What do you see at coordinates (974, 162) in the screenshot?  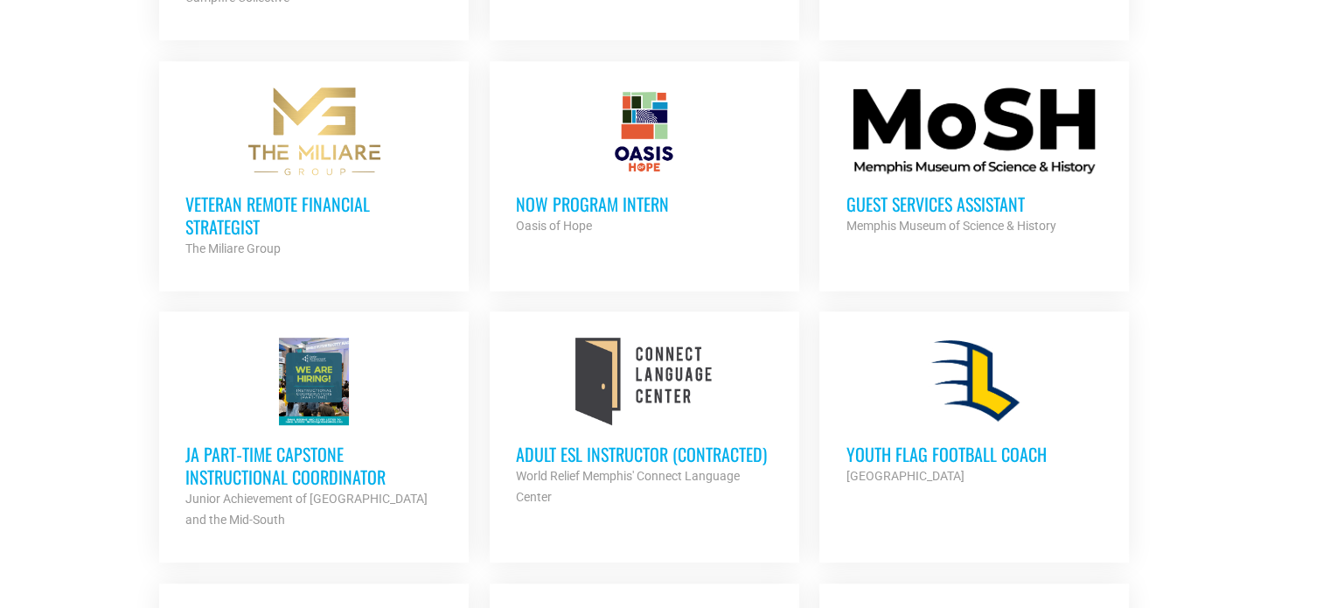 I see `a: Guest Services Assistant Memphis Museum of Science & History` at bounding box center [974, 162].